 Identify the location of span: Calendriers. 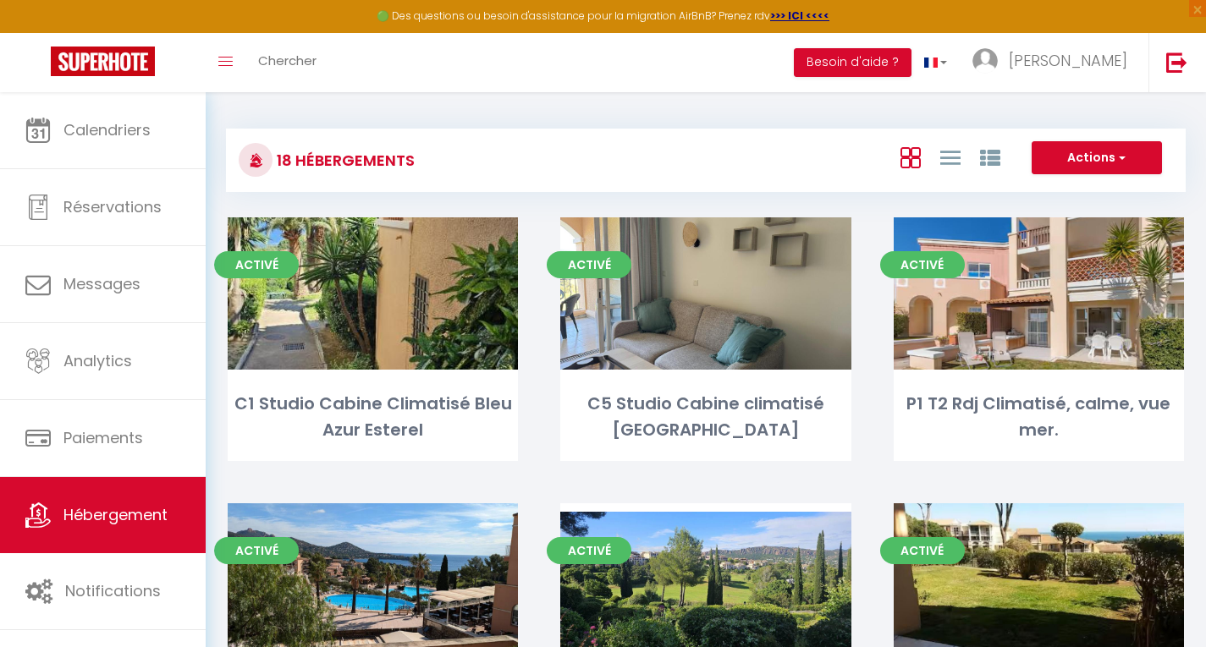
(107, 129).